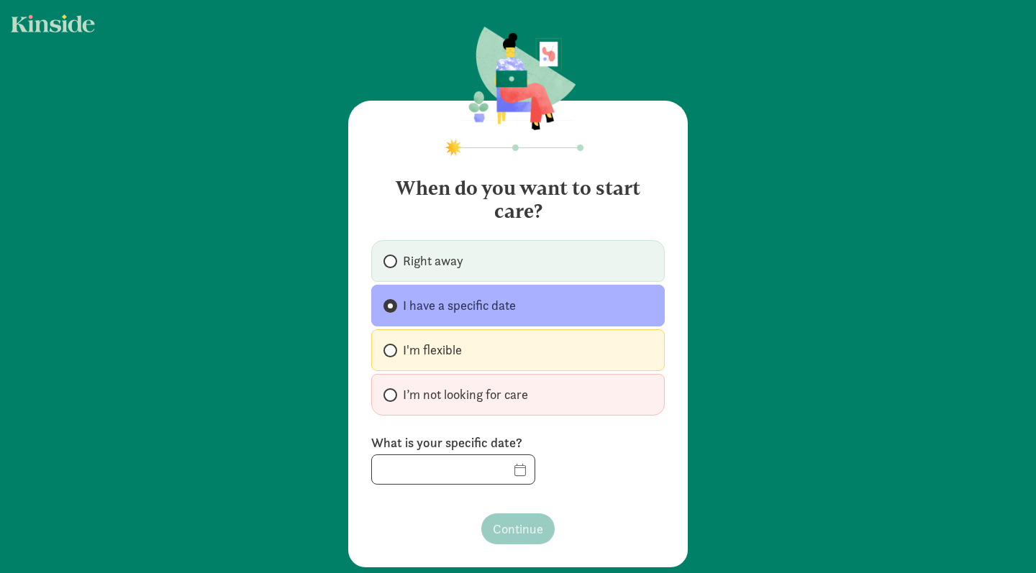 The width and height of the screenshot is (1036, 573). I want to click on span: I'm flexible, so click(432, 350).